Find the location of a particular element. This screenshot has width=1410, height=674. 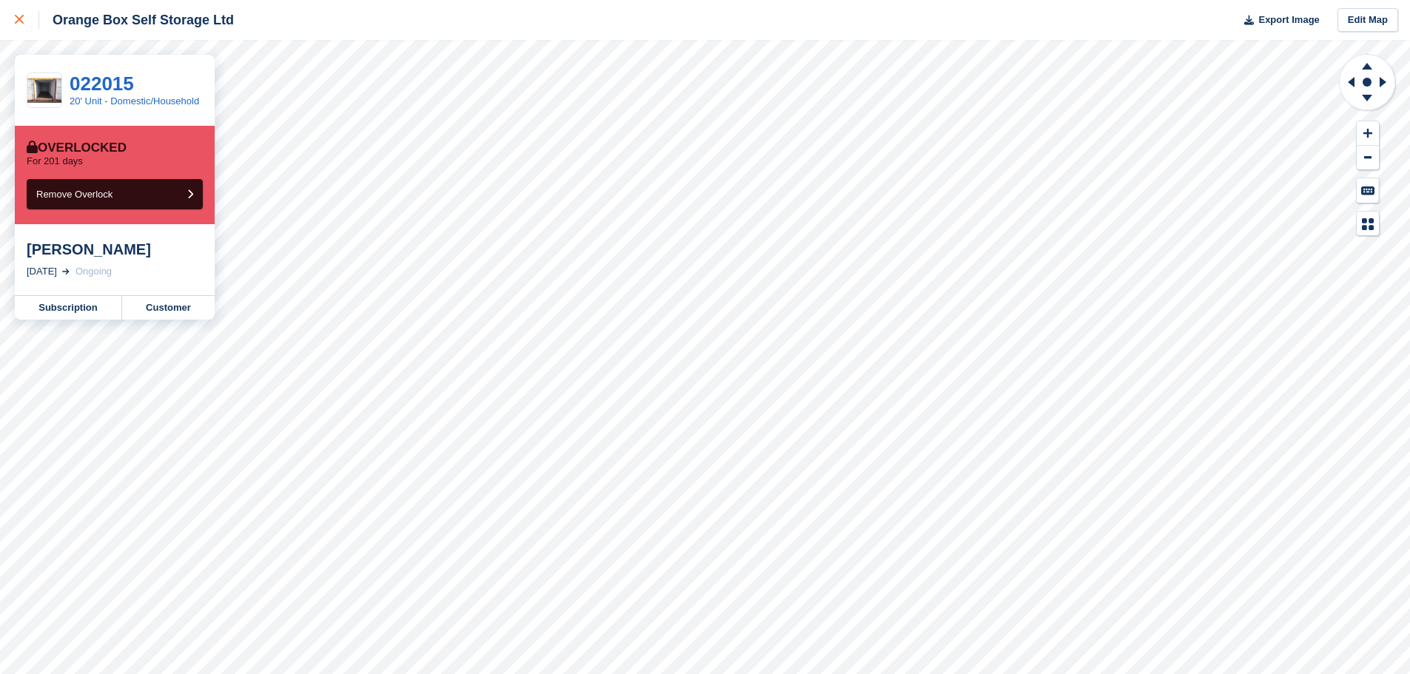

div: Overlocked is located at coordinates (76, 148).